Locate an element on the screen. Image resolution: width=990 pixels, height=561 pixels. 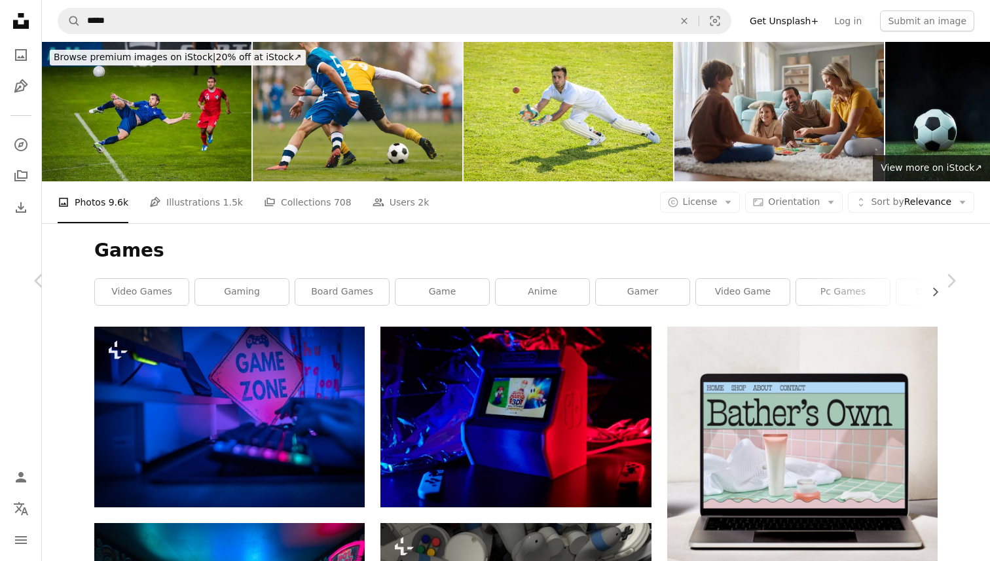
span: Relevance is located at coordinates (911, 202).